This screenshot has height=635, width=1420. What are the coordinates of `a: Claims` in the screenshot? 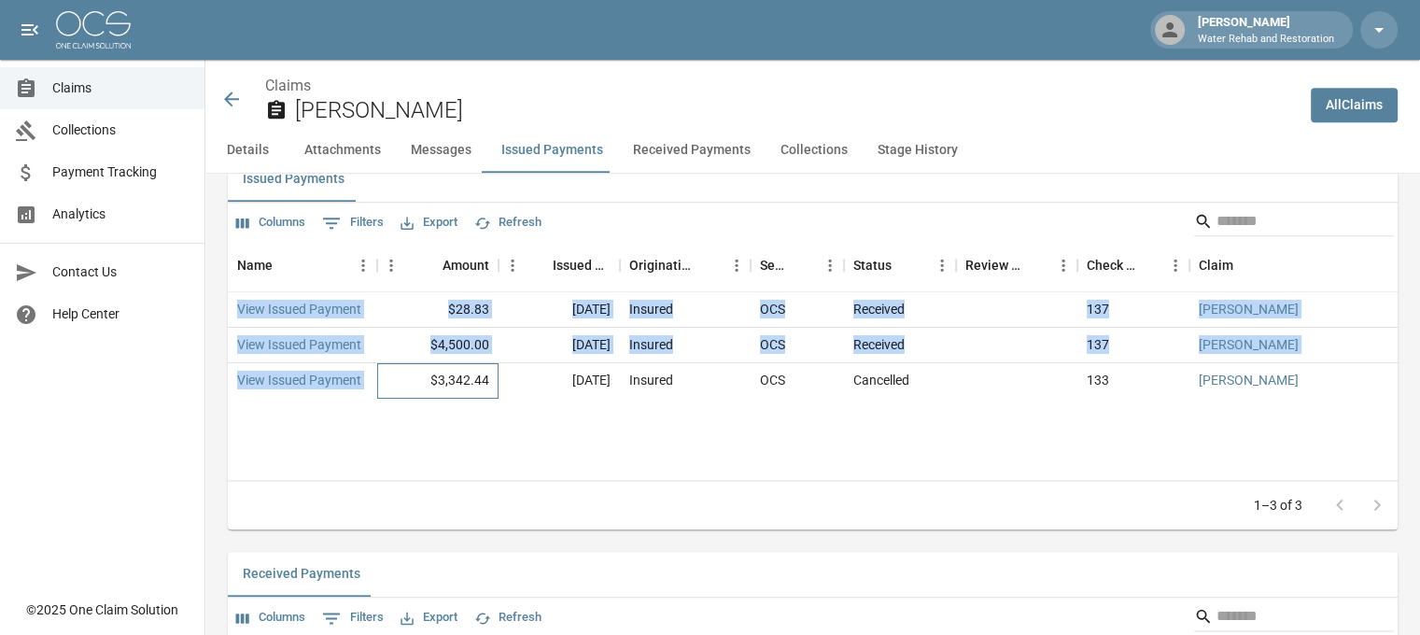 It's located at (288, 85).